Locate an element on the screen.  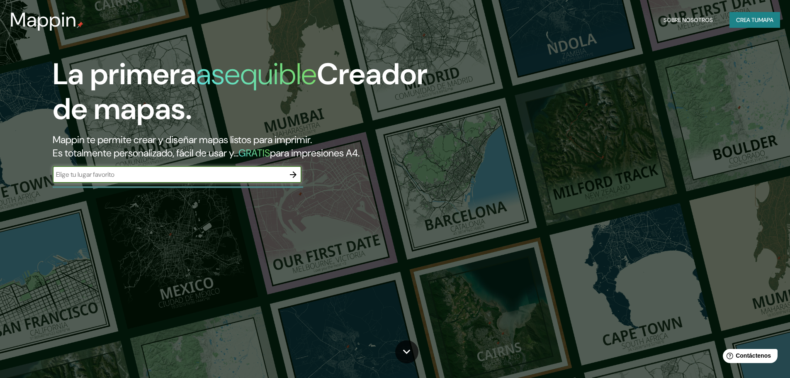
font: GRATIS is located at coordinates (254, 153).